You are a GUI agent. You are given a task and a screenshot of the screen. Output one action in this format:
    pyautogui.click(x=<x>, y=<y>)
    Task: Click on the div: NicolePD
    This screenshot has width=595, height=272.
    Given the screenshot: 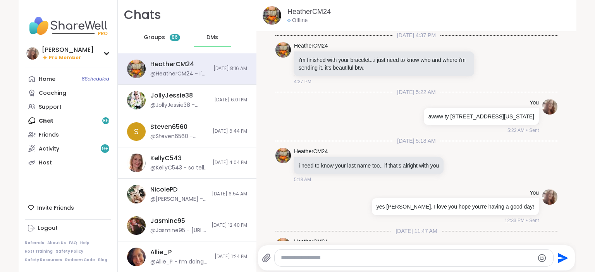 What is the action you would take?
    pyautogui.click(x=164, y=190)
    